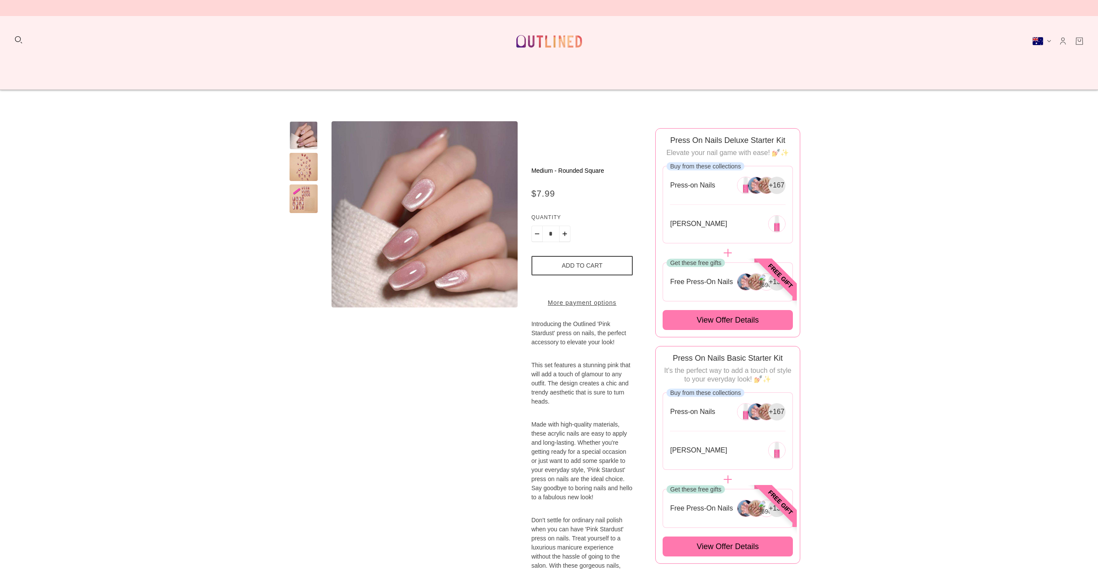  Describe the element at coordinates (582, 467) in the screenshot. I see `p: Made with high-quality materials, these acrylic nails are easy to apply and long-lasting. Whether...` at that location.